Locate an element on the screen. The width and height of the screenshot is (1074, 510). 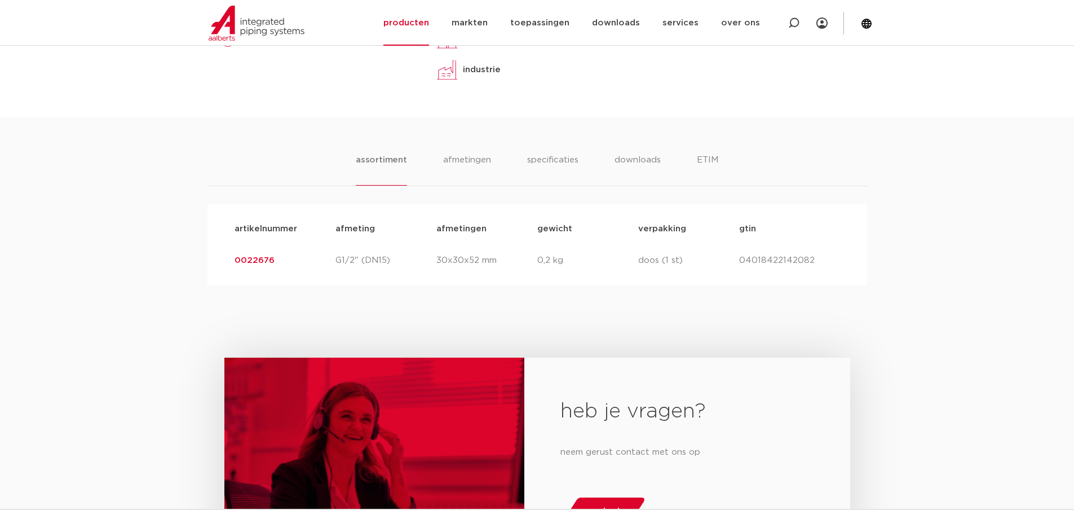
li: specificaties is located at coordinates (553, 169).